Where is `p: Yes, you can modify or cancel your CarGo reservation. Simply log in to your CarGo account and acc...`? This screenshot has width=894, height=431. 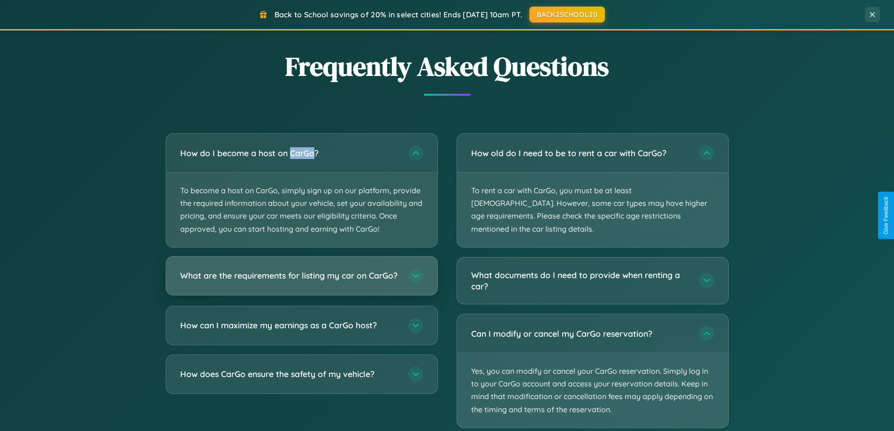 p: Yes, you can modify or cancel your CarGo reservation. Simply log in to your CarGo account and acc... is located at coordinates (593, 390).